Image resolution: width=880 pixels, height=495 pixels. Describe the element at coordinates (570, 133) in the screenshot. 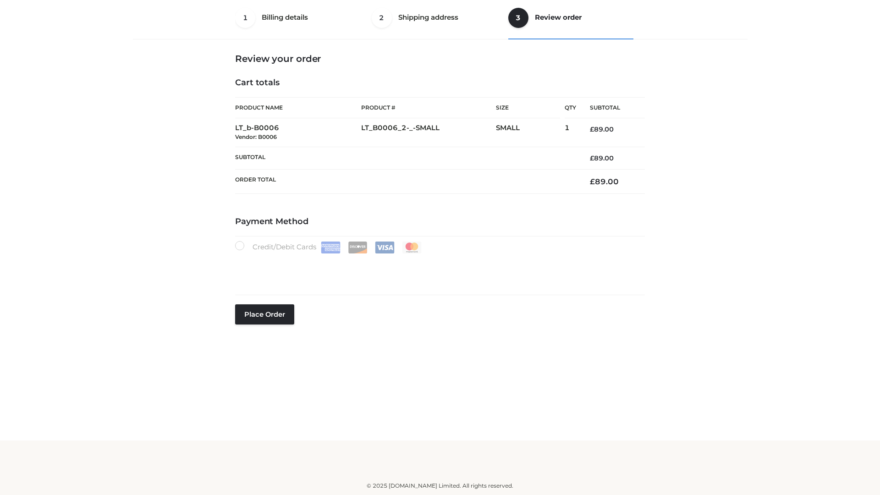

I see `td: 1` at that location.